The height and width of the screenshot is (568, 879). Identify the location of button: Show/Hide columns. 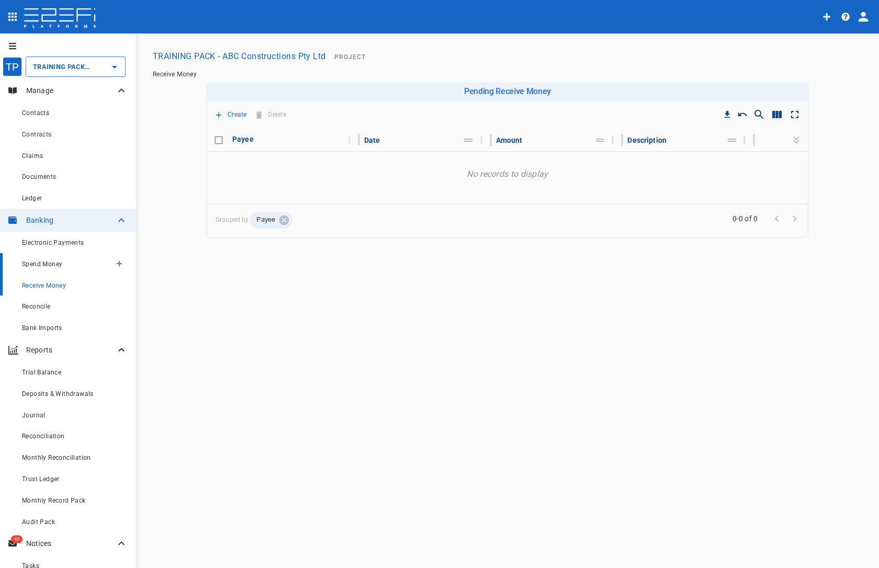
(777, 115).